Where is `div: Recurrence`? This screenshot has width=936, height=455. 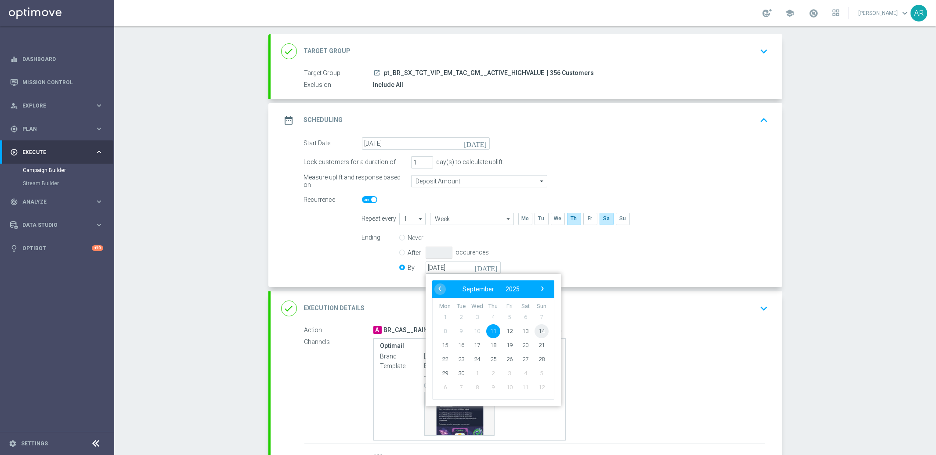 div: Recurrence is located at coordinates (333, 200).